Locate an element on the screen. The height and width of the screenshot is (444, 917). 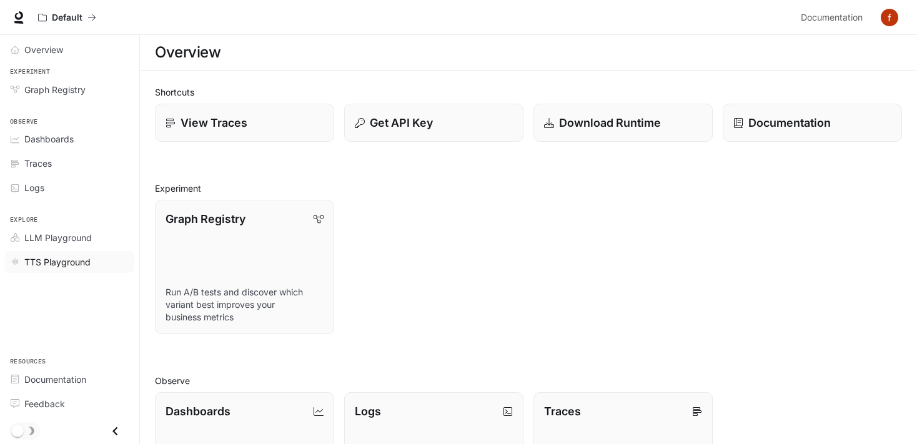
p: Run A/B tests and discover which variant best improves your business metrics is located at coordinates (244, 305).